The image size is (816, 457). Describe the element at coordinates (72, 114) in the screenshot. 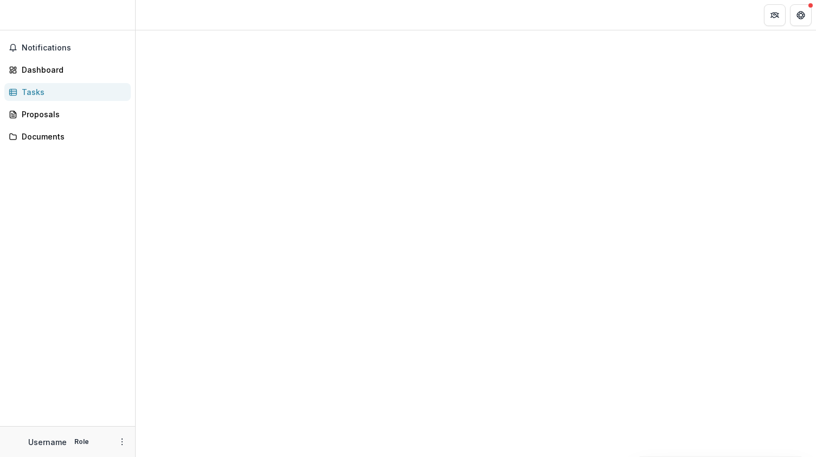

I see `div: Proposals` at that location.